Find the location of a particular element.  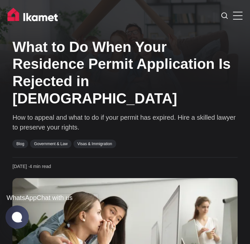

a: Blog is located at coordinates (20, 144).